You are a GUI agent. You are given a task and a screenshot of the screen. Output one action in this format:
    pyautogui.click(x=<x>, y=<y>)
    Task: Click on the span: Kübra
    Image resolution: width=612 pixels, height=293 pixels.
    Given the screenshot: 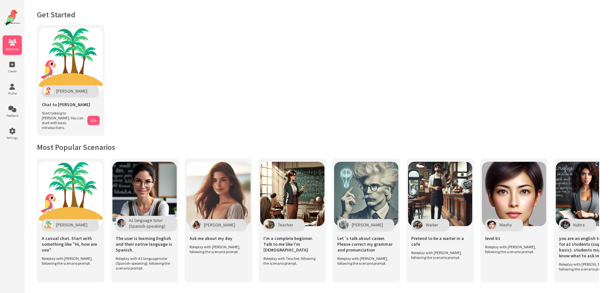 What is the action you would take?
    pyautogui.click(x=579, y=224)
    